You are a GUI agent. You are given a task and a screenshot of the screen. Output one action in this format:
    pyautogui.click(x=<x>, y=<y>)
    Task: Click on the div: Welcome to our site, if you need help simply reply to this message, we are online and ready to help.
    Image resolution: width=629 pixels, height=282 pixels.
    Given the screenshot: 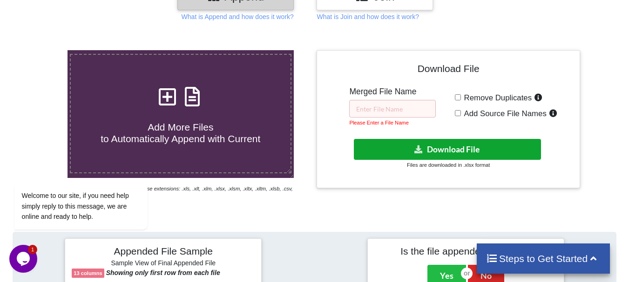 What is the action you would take?
    pyautogui.click(x=84, y=107)
    